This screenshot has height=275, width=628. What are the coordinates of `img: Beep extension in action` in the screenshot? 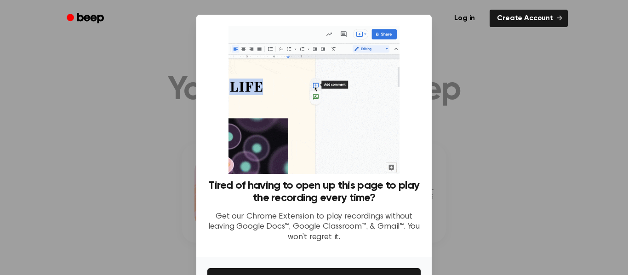 It's located at (314, 100).